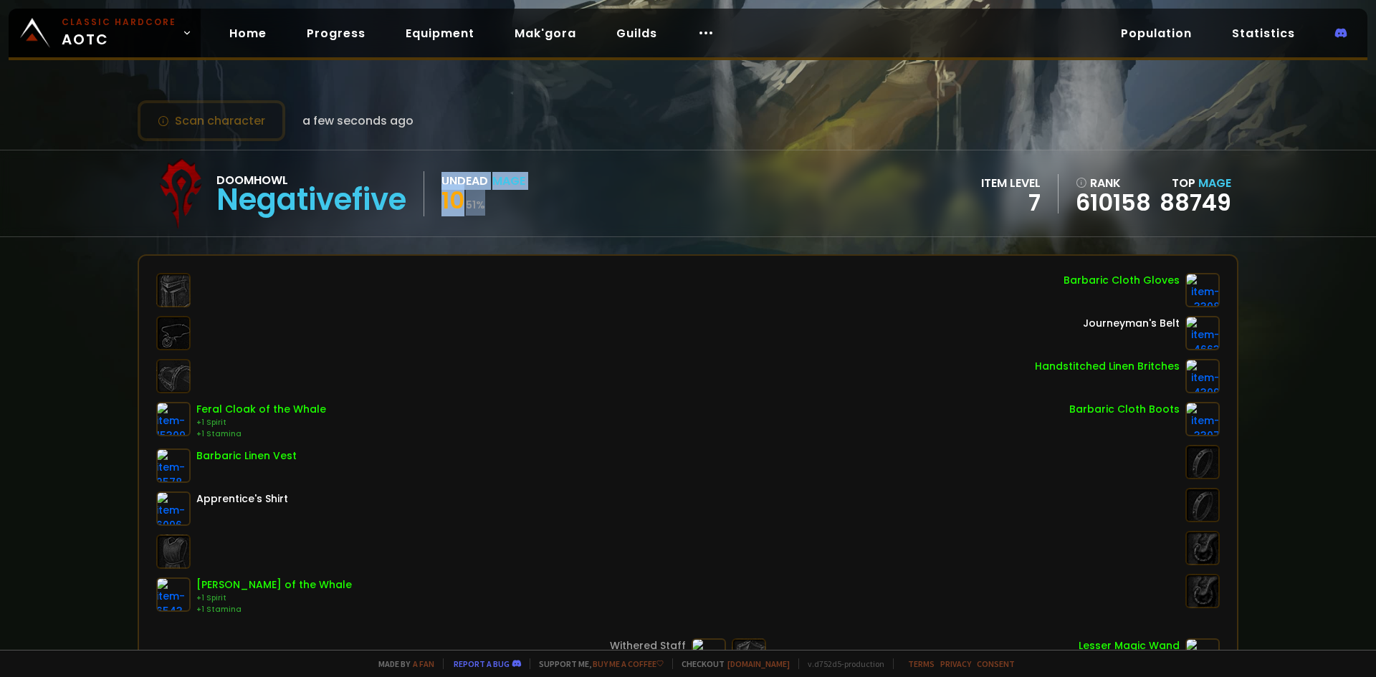 The image size is (1376, 677). Describe the element at coordinates (1263, 33) in the screenshot. I see `a: Statistics` at that location.